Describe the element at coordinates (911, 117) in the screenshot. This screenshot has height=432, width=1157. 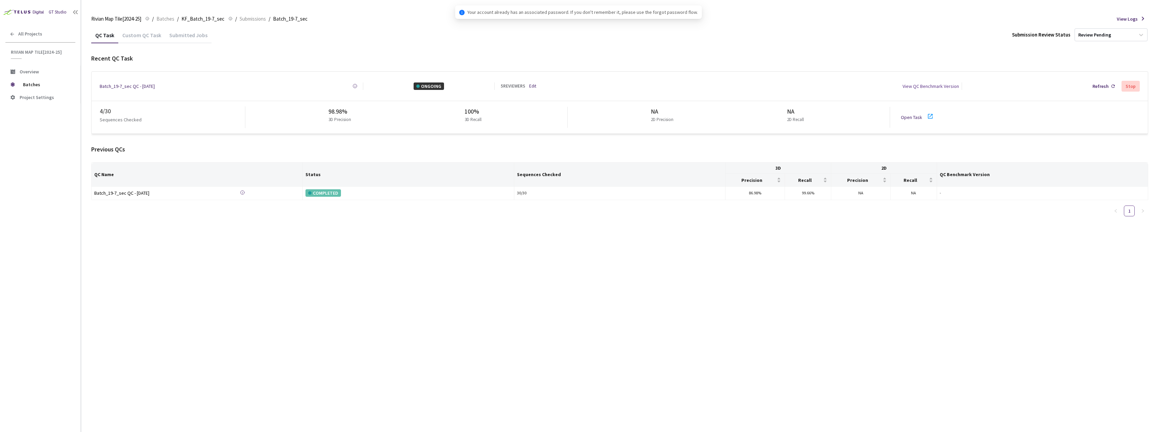
I see `a: Open Task` at that location.